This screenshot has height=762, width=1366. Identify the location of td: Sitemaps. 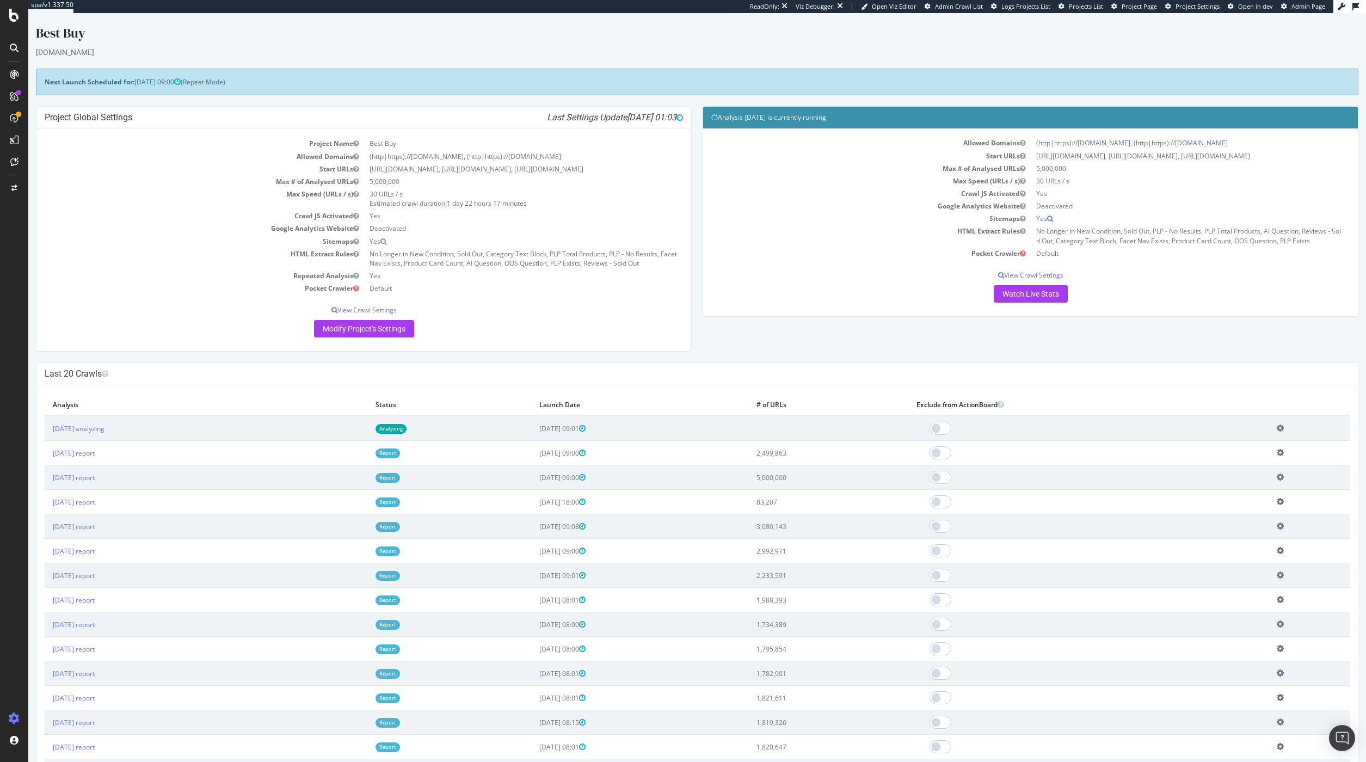
(842, 205).